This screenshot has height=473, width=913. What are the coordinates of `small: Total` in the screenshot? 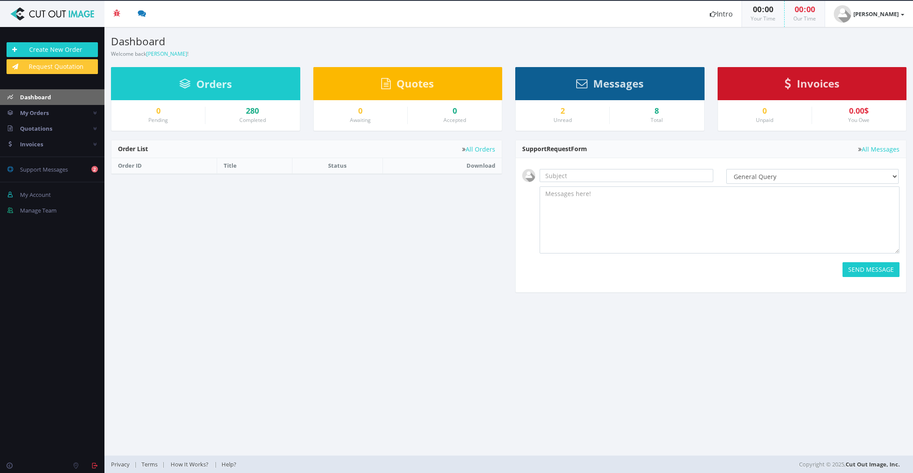 It's located at (657, 120).